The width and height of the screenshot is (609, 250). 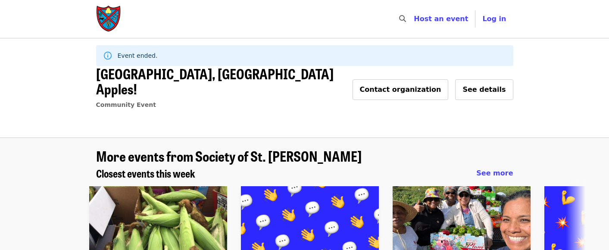 I want to click on span: Closest events this week, so click(x=146, y=173).